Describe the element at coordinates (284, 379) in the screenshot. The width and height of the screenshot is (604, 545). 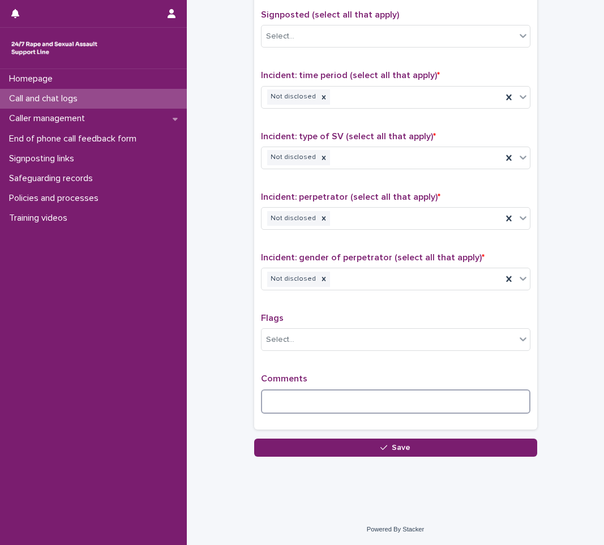
I see `span: Comments` at that location.